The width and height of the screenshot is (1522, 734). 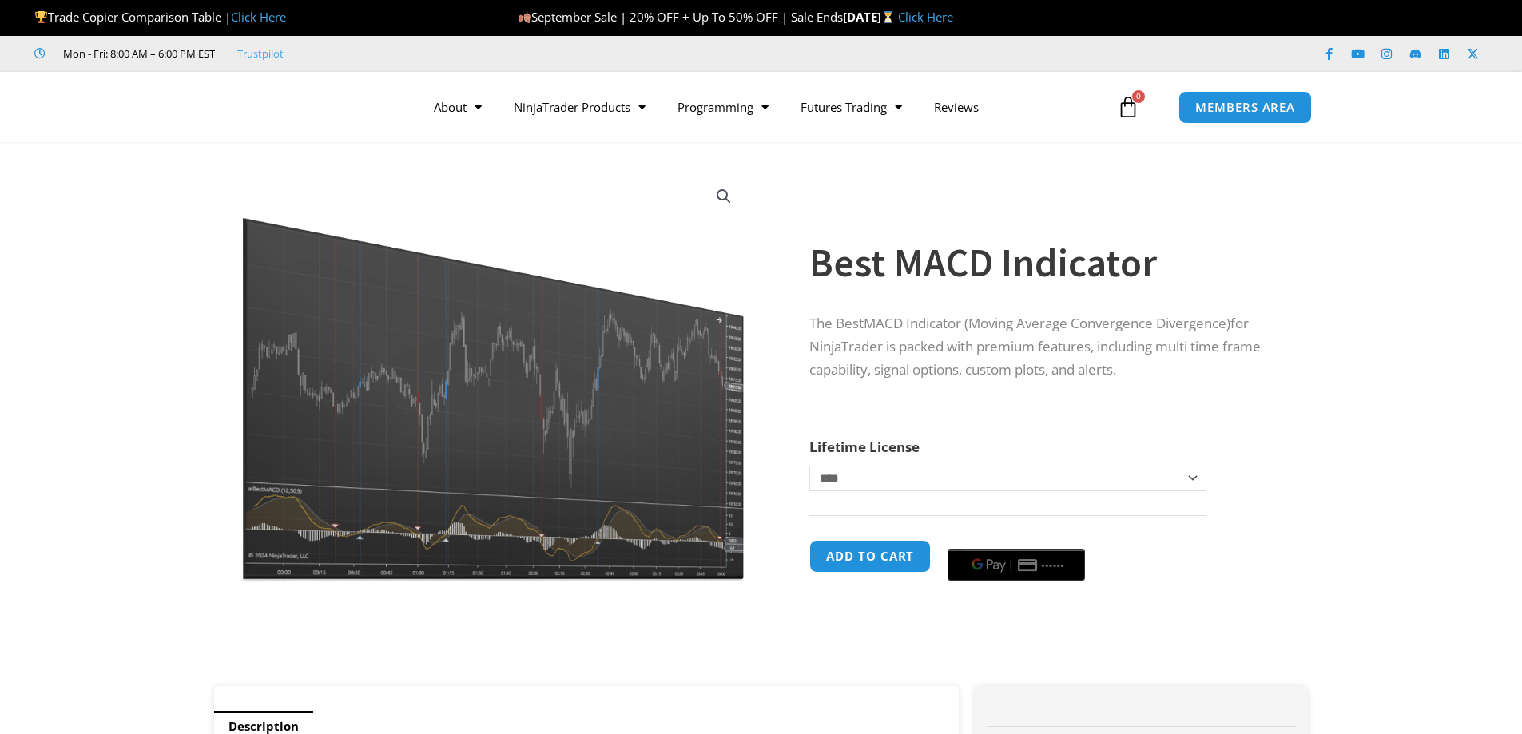 What do you see at coordinates (821, 505) in the screenshot?
I see `a: Clear options` at bounding box center [821, 505].